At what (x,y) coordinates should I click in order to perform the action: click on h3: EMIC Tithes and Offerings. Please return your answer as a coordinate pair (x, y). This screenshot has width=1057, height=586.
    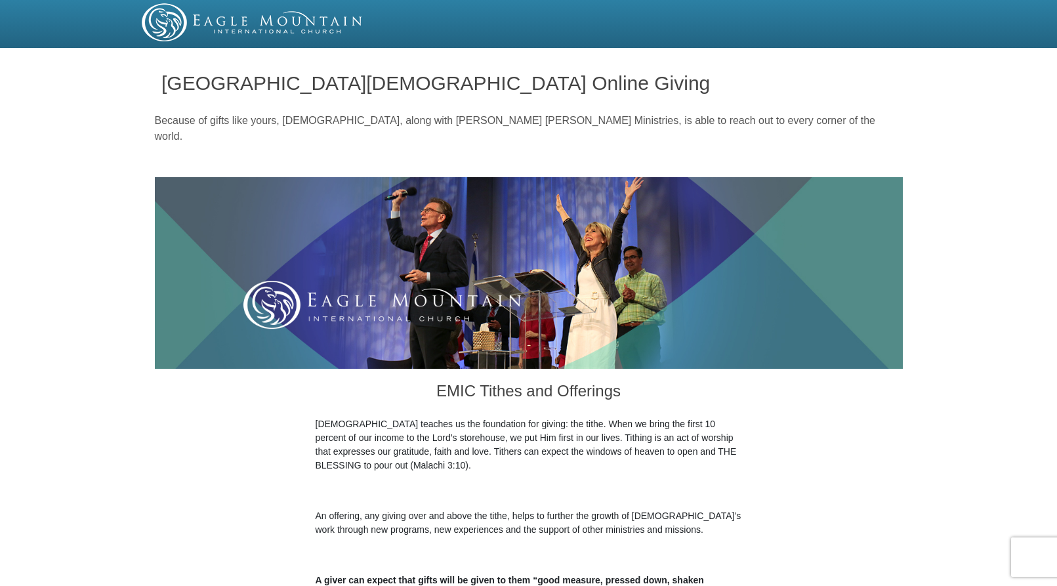
    Looking at the image, I should click on (529, 393).